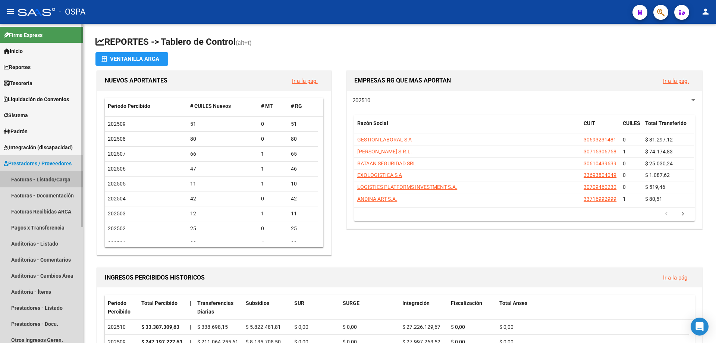  What do you see at coordinates (600, 128) in the screenshot?
I see `datatable-header-cell: CUIT` at bounding box center [600, 128].